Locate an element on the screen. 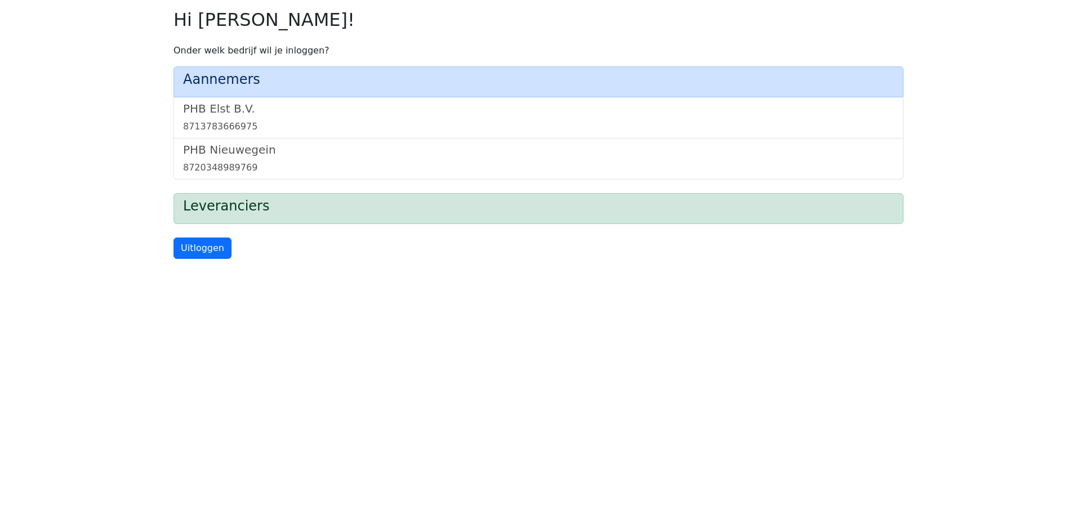  p: Onder welk bedrijf wil je inloggen? is located at coordinates (538, 51).